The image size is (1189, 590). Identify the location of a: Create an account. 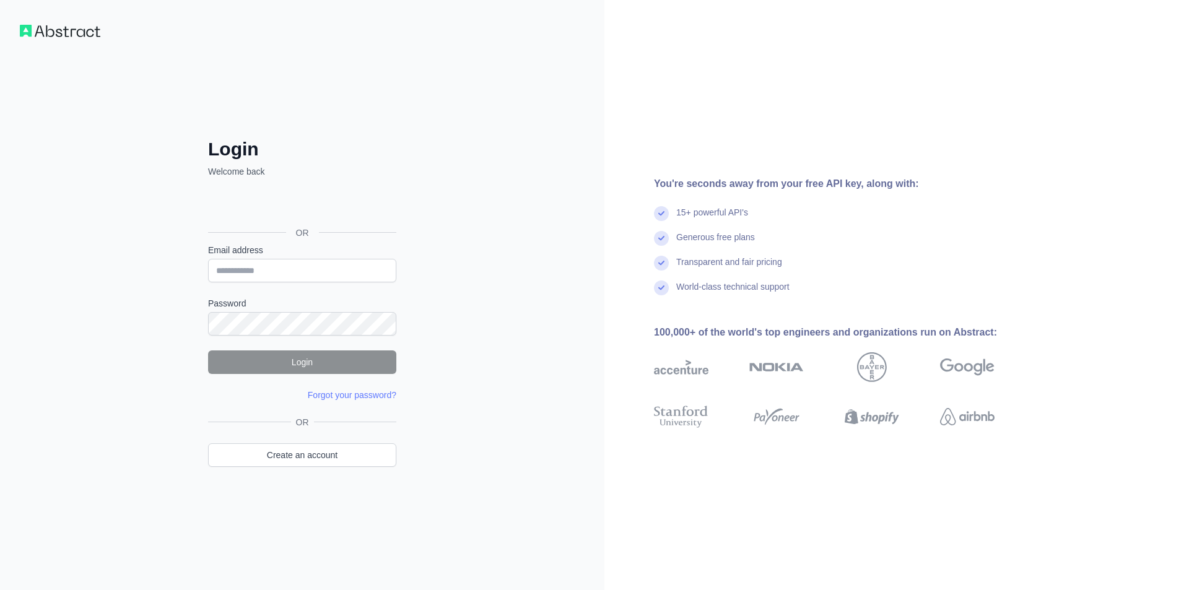
(302, 455).